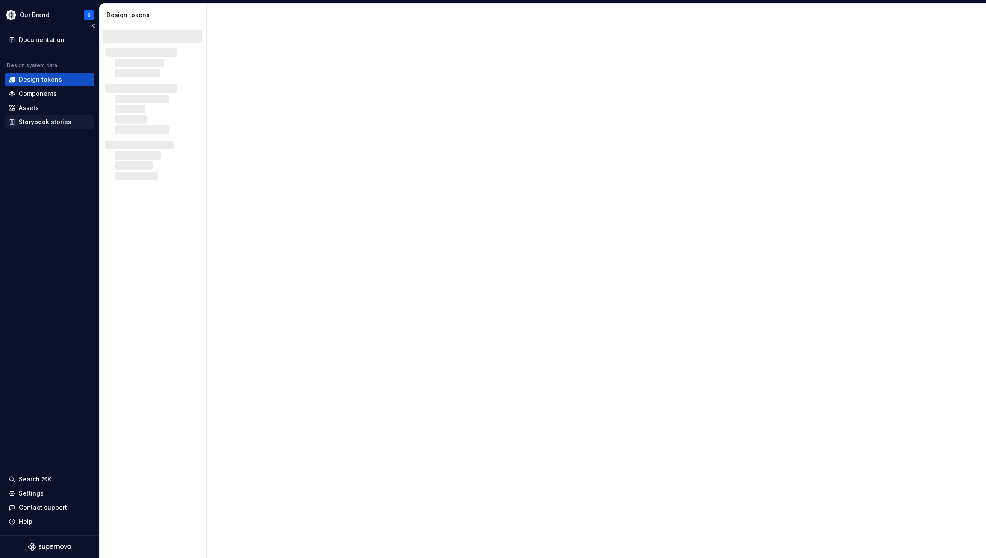 This screenshot has width=986, height=558. What do you see at coordinates (50, 547) in the screenshot?
I see `svg: Supernova Logo` at bounding box center [50, 547].